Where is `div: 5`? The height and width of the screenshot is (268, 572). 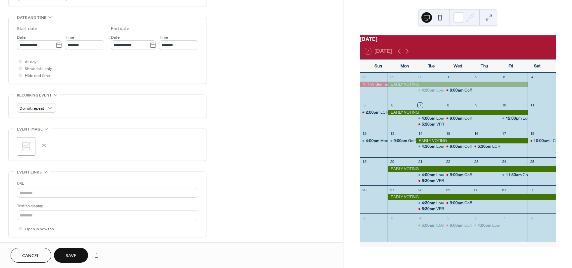
div: 5 is located at coordinates (364, 105).